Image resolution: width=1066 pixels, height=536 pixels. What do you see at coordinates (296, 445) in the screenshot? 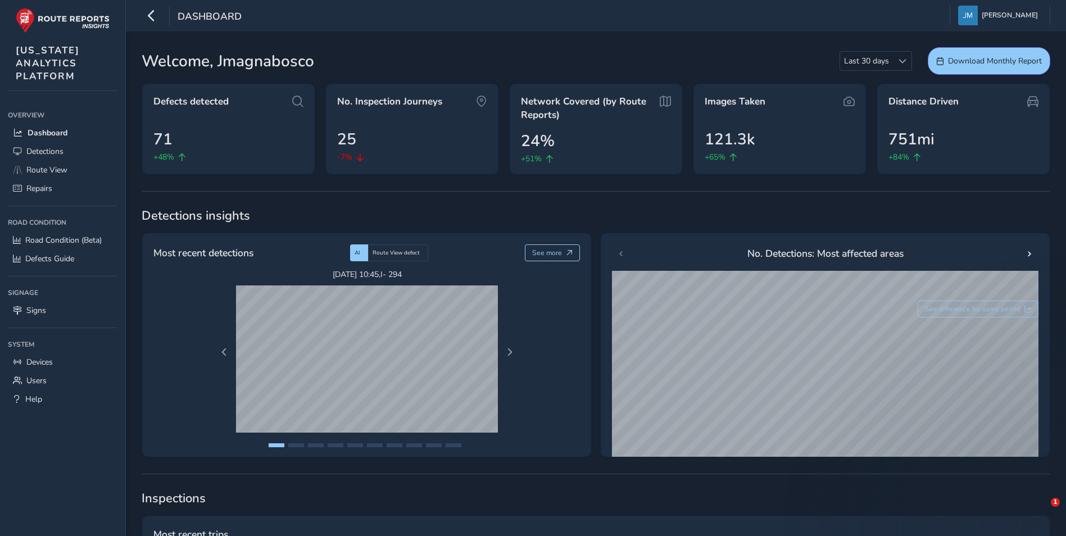
I see `button: Page 2` at bounding box center [296, 445].